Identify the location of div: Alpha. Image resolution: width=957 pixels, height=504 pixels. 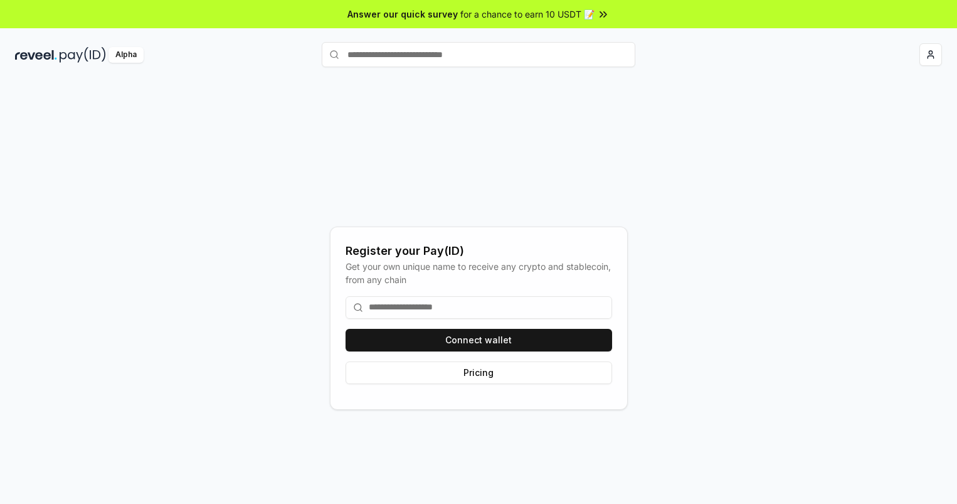
(126, 55).